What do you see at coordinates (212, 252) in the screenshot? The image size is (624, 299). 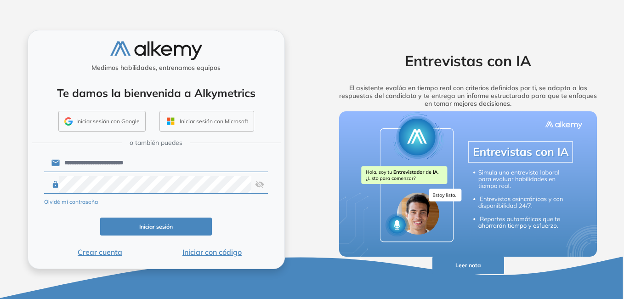 I see `button: Iniciar con código` at bounding box center [212, 252].